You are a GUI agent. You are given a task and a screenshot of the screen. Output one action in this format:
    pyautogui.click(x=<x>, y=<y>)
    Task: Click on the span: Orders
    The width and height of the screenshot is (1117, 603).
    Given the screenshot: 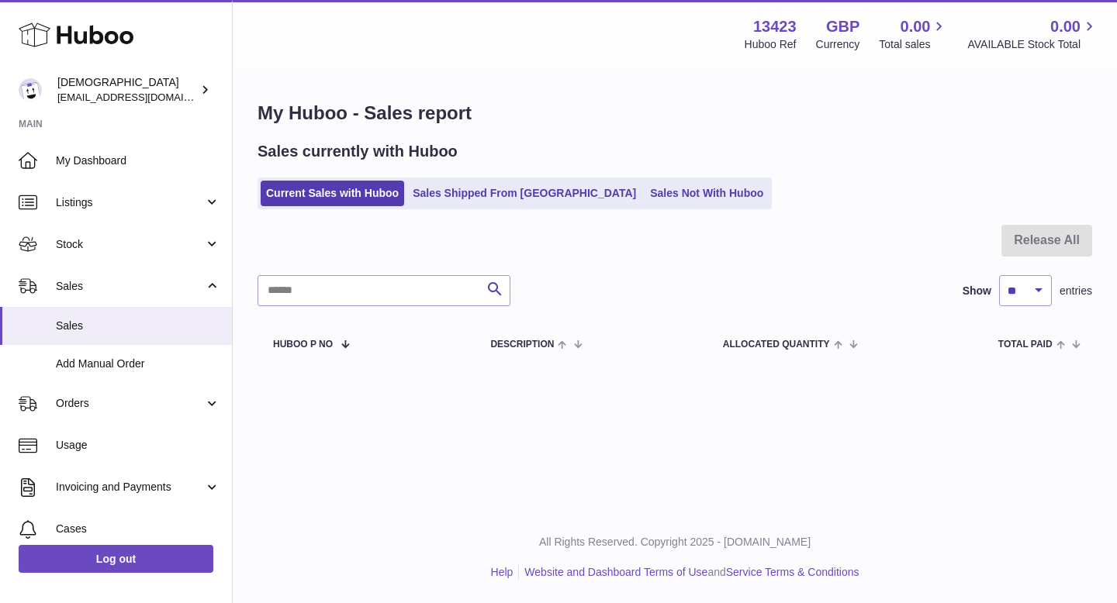 What is the action you would take?
    pyautogui.click(x=130, y=403)
    